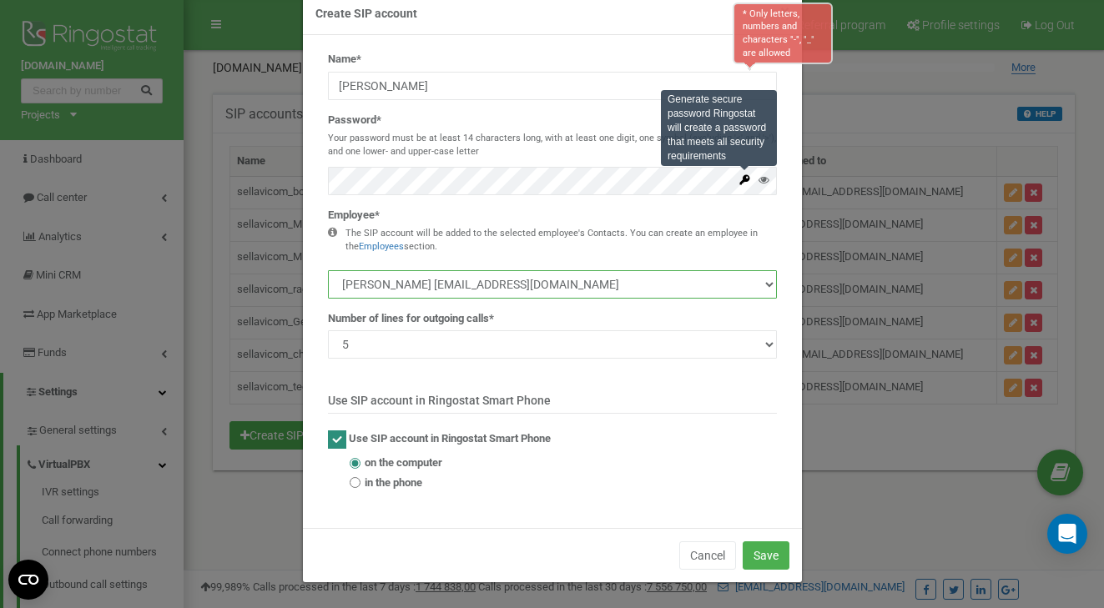 The width and height of the screenshot is (1104, 608). Describe the element at coordinates (354, 215) in the screenshot. I see `label: Employee*` at that location.